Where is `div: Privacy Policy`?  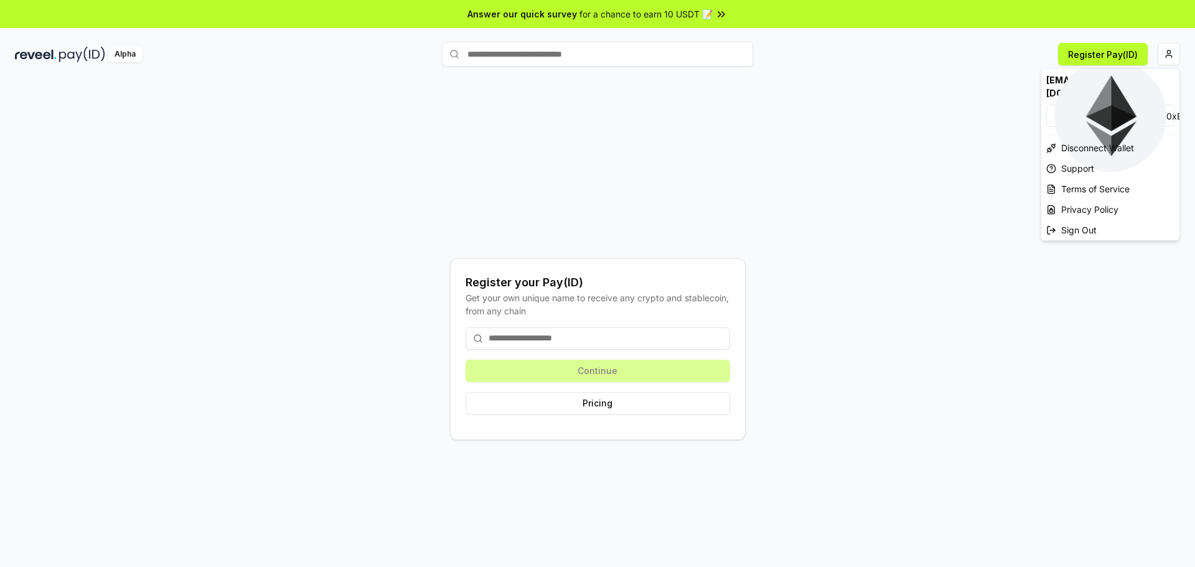
div: Privacy Policy is located at coordinates (1111, 209).